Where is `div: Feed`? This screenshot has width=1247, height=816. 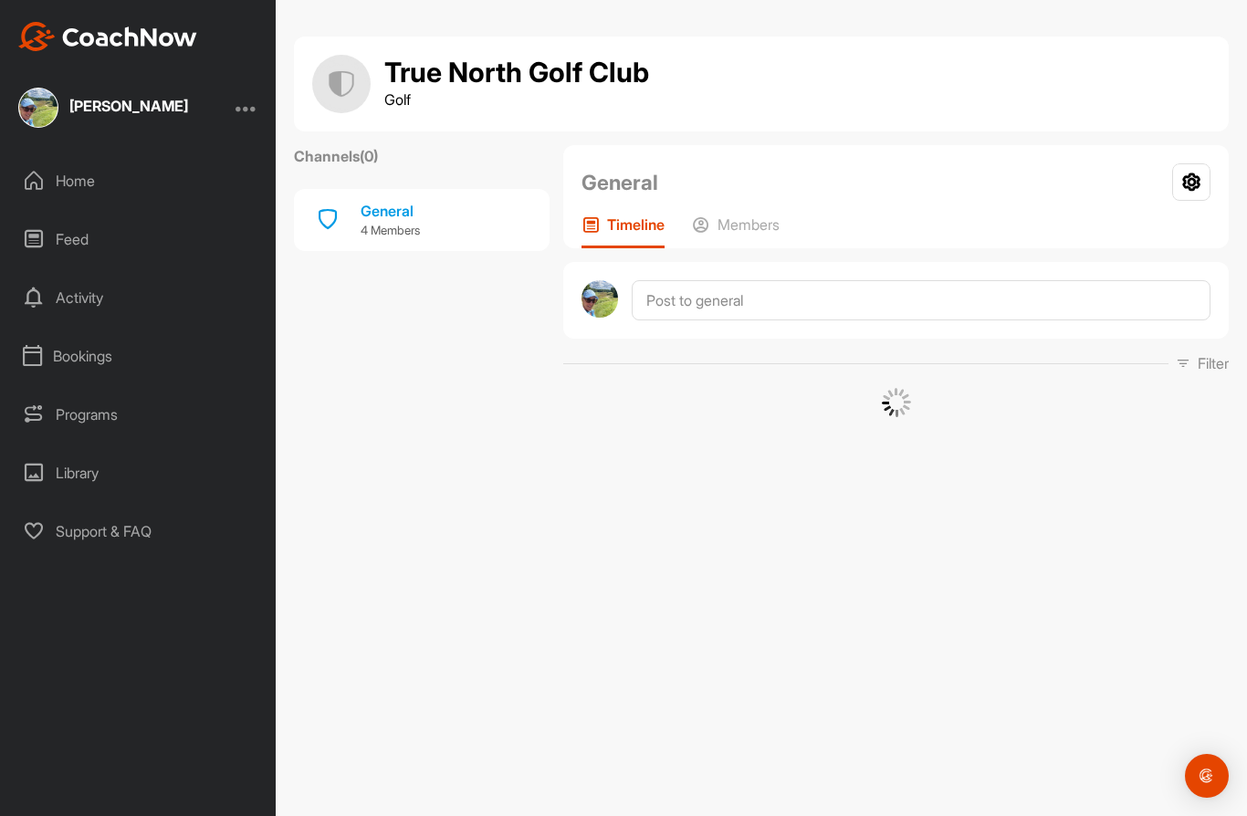 div: Feed is located at coordinates (139, 239).